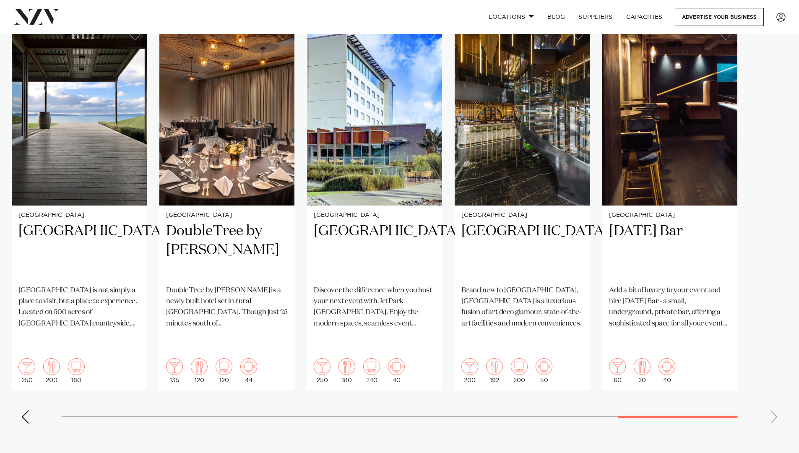 Image resolution: width=799 pixels, height=453 pixels. I want to click on swiper-slide: 24 / 26, so click(375, 207).